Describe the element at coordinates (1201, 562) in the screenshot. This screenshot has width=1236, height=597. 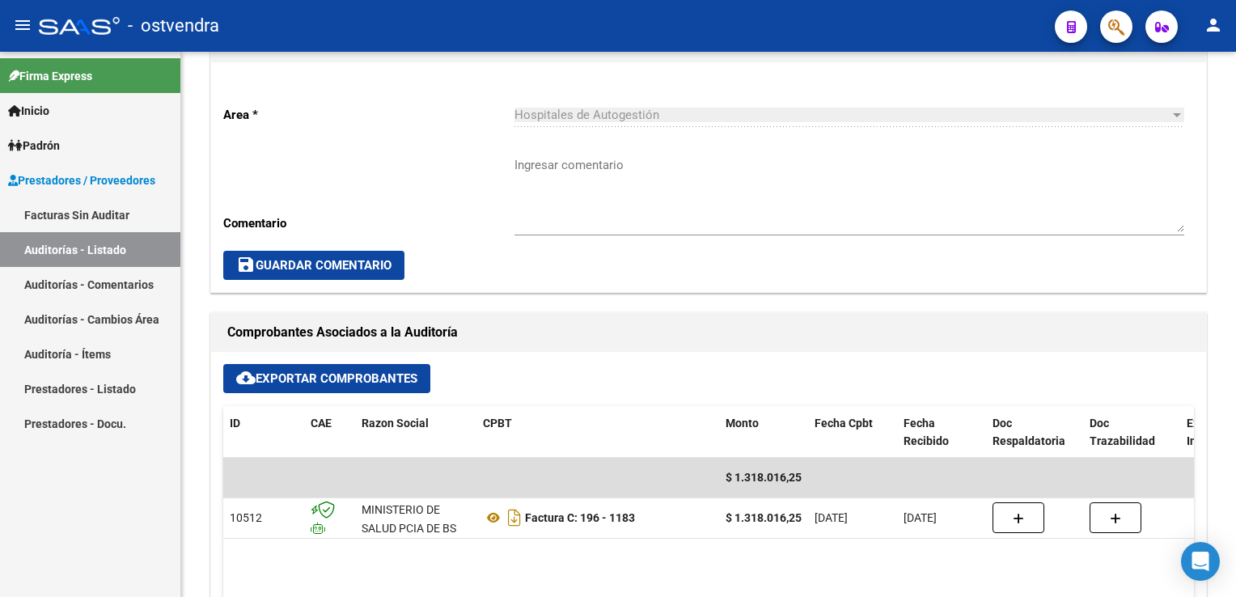
I see `div: Open Intercom Messenger` at that location.